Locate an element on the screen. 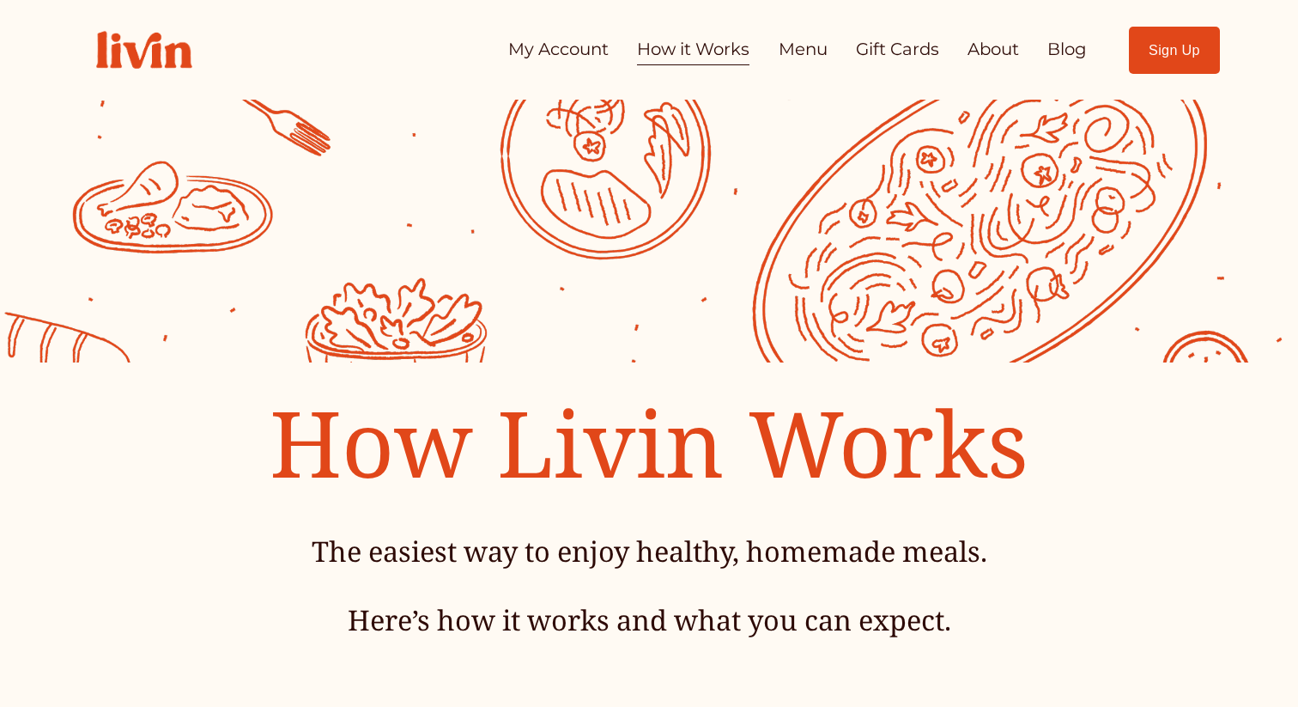  span: How Livin Works is located at coordinates (649, 441).